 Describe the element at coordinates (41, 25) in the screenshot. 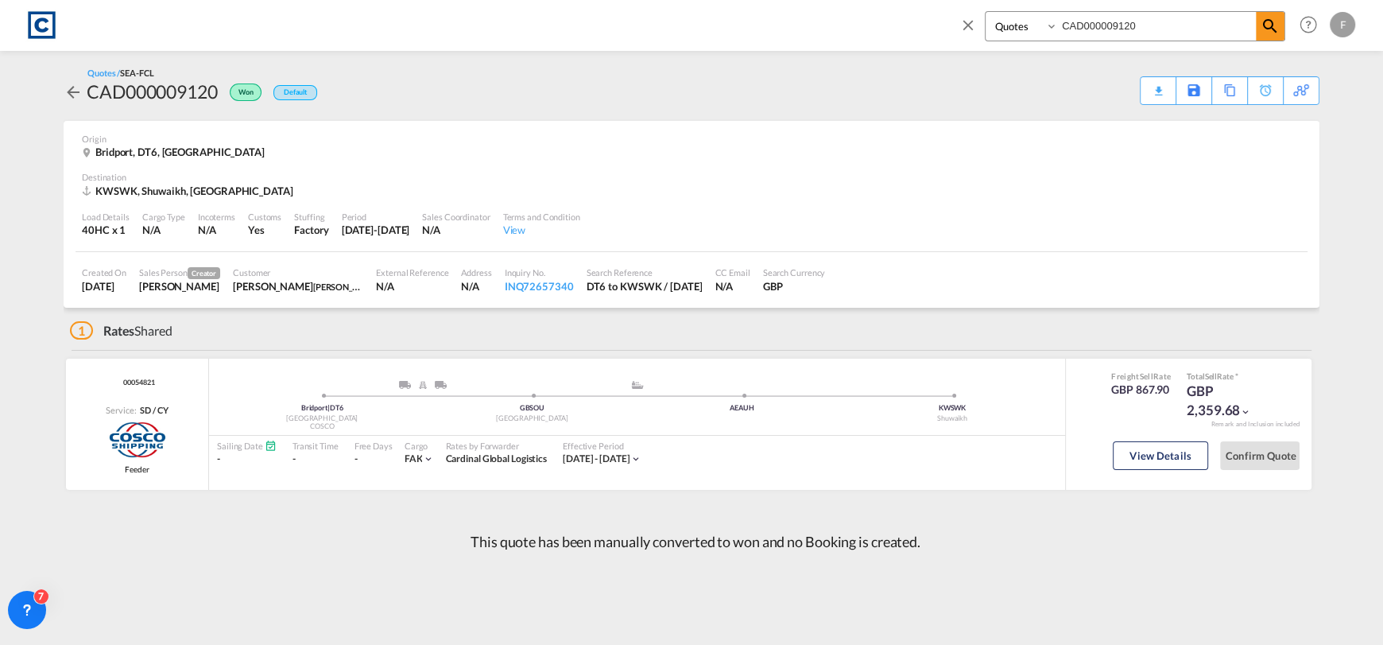

I see `img: 1fdb9190129311efbfaf67cbb4249bed.jpeg` at that location.